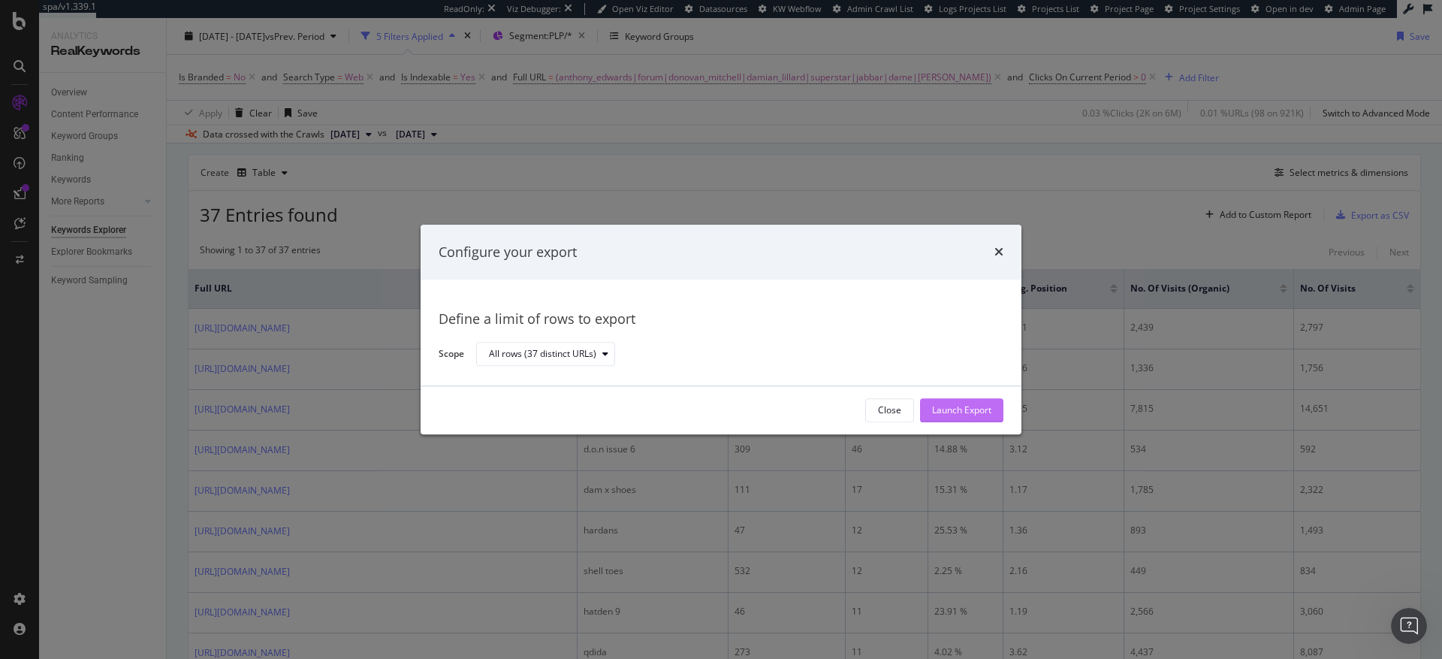 Image resolution: width=1442 pixels, height=659 pixels. What do you see at coordinates (721, 329) in the screenshot?
I see `div: modal` at bounding box center [721, 329].